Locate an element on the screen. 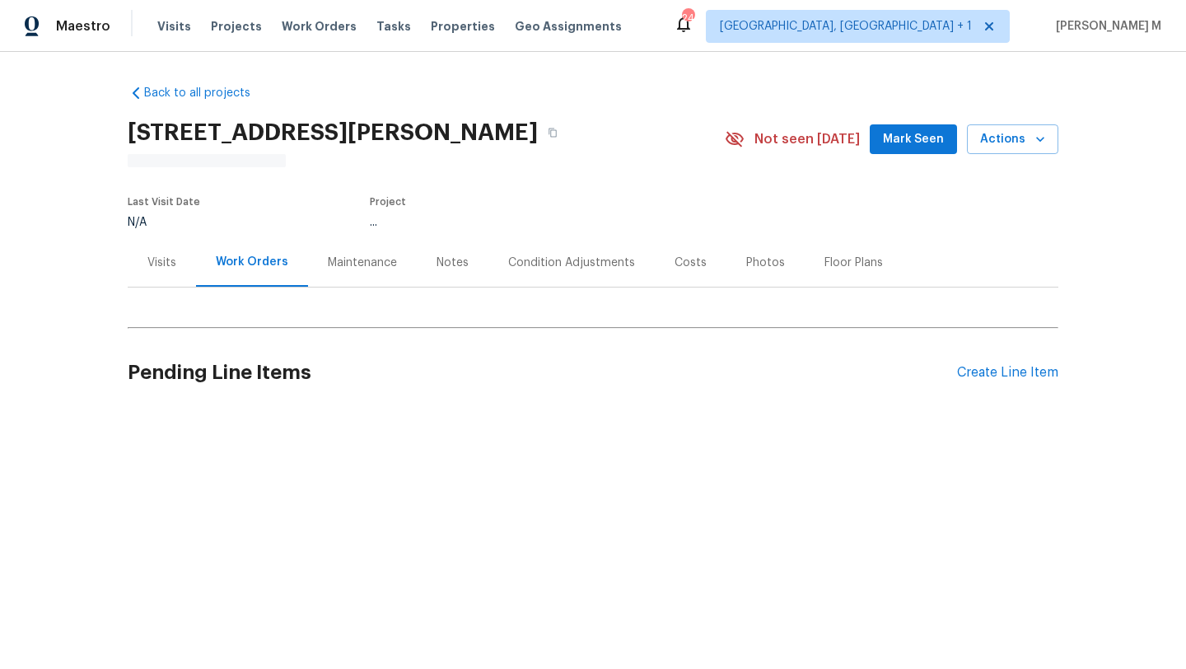  span: Projects is located at coordinates (236, 26).